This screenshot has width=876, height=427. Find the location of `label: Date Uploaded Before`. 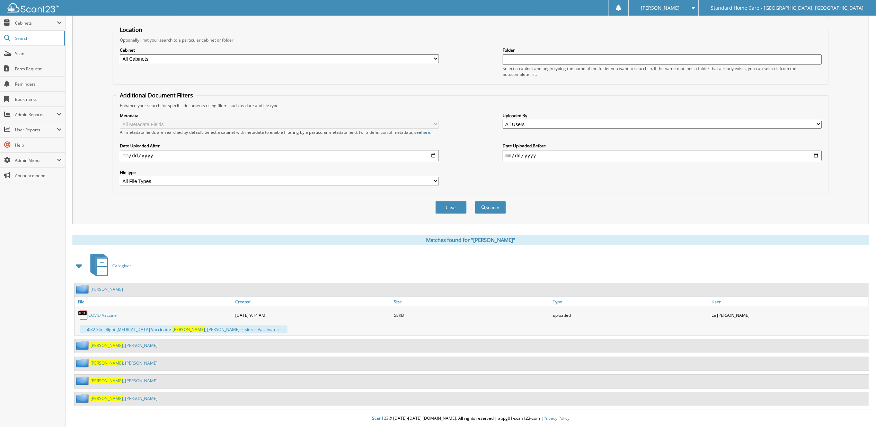

label: Date Uploaded Before is located at coordinates (662, 146).